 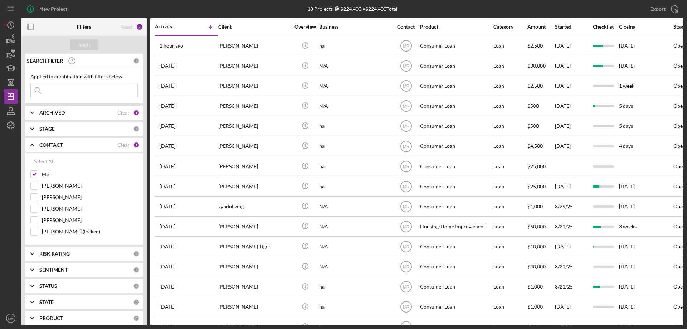 I want to click on span: $30,000, so click(x=537, y=66).